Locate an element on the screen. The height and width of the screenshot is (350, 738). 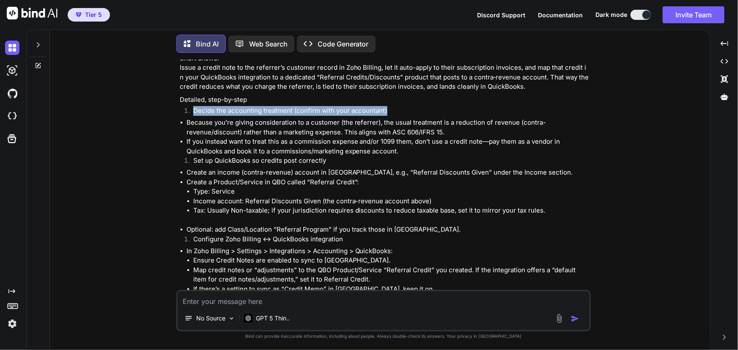
p: No Source is located at coordinates (211, 319).